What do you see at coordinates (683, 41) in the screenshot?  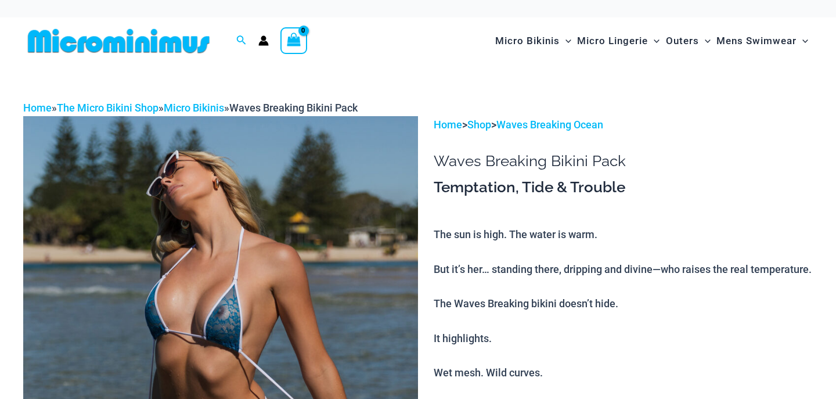 I see `span: Outers` at bounding box center [683, 41].